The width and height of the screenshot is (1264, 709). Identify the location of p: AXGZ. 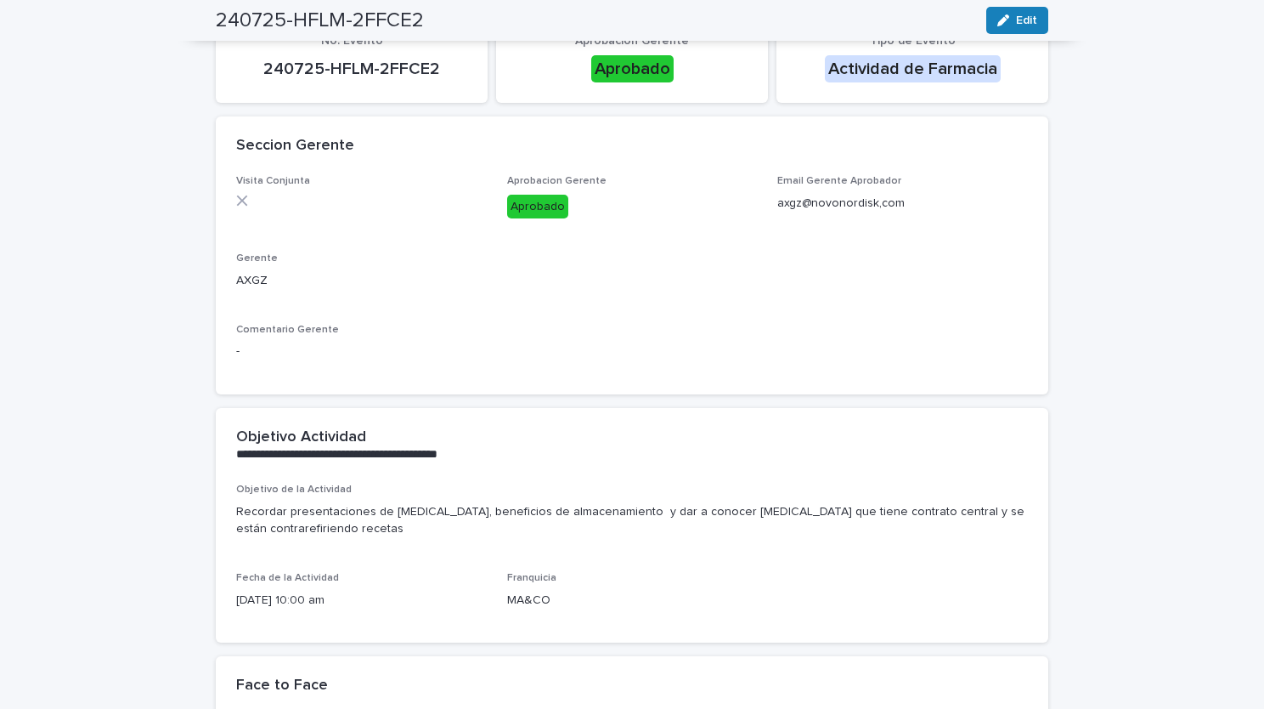
(361, 280).